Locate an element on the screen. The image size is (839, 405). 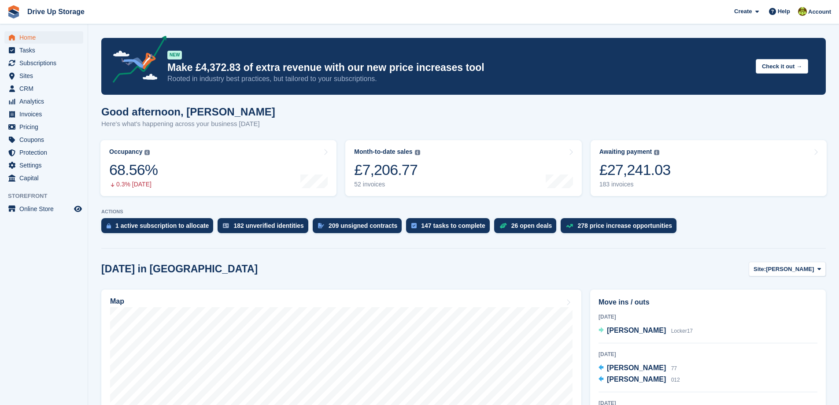
span: Analytics is located at coordinates (46, 101).